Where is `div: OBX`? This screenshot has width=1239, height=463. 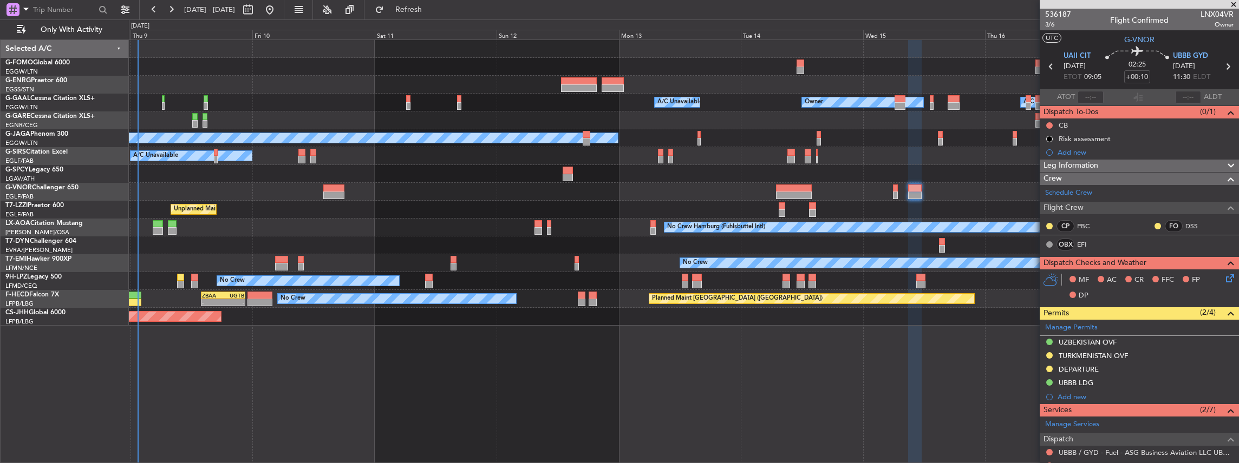
div: OBX is located at coordinates (1065, 245).